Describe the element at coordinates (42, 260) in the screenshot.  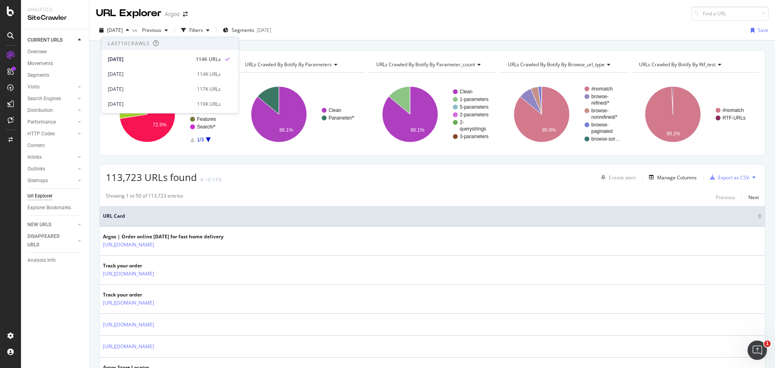
I see `div: Analysis Info` at that location.